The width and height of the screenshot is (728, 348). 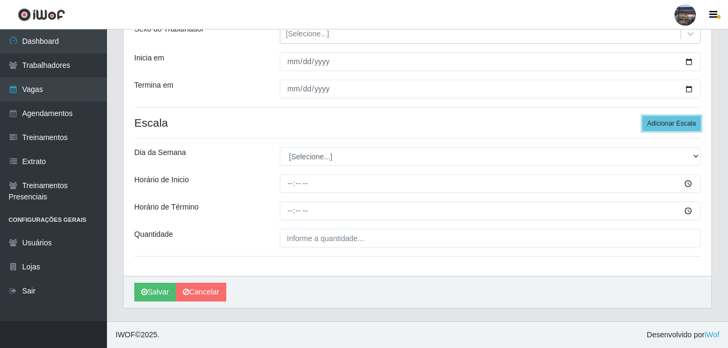 I want to click on label: Horário de Inicio, so click(x=162, y=180).